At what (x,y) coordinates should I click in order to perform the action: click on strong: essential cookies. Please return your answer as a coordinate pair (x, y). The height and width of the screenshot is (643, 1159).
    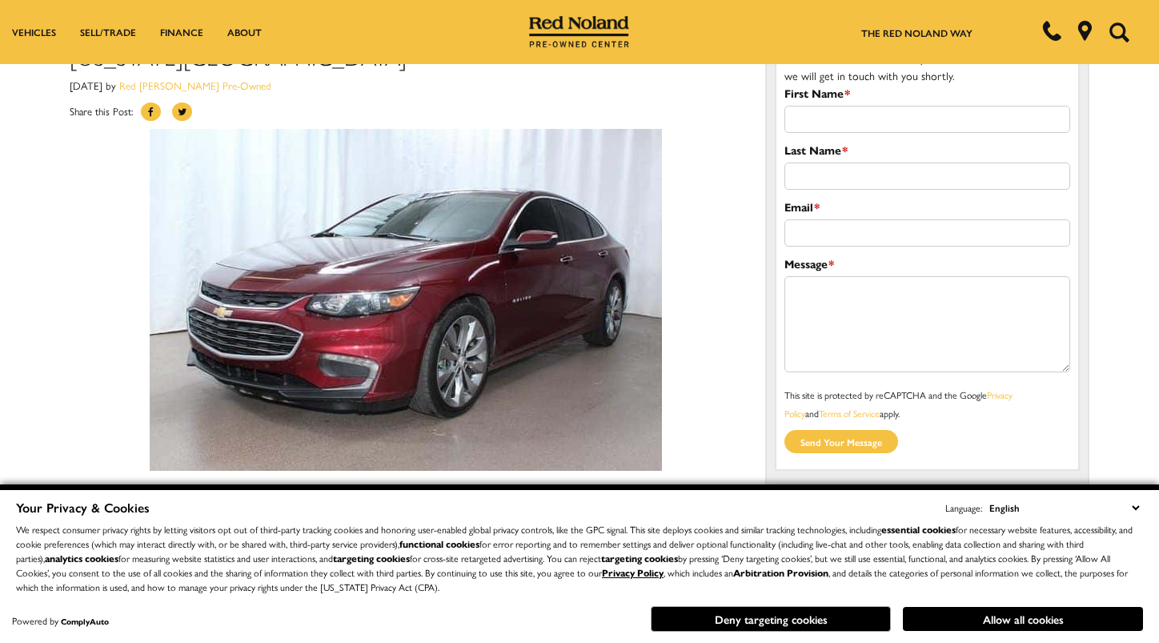
    Looking at the image, I should click on (918, 529).